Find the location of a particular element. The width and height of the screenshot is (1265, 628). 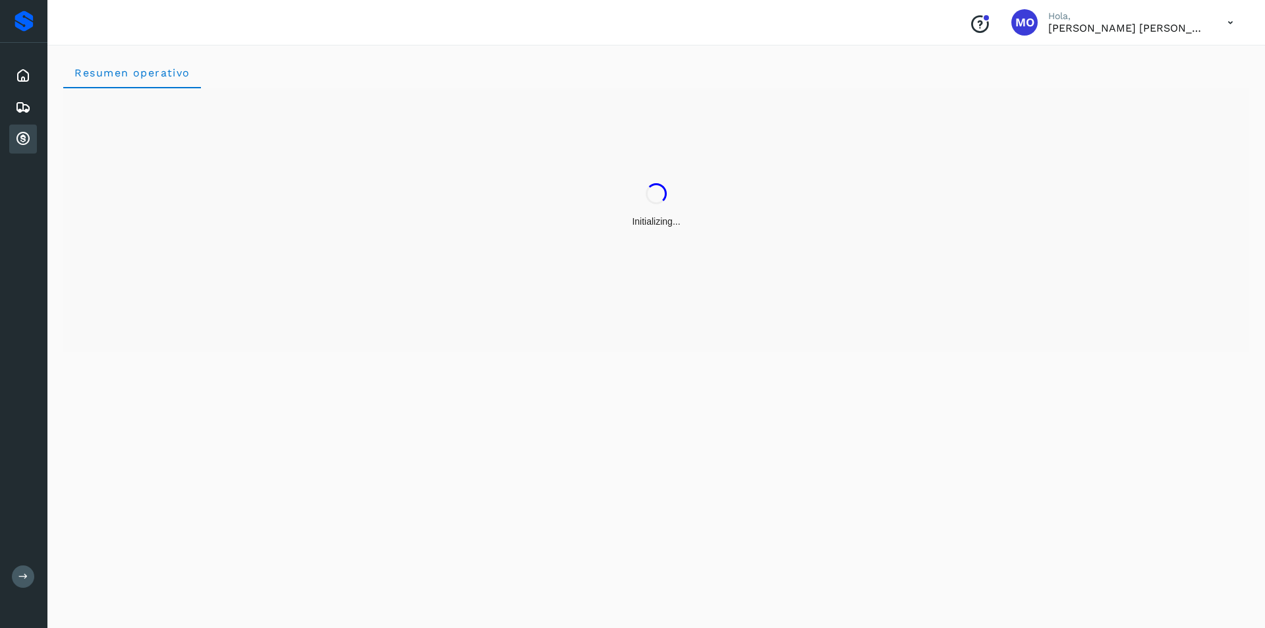

div: Inicio is located at coordinates (23, 76).